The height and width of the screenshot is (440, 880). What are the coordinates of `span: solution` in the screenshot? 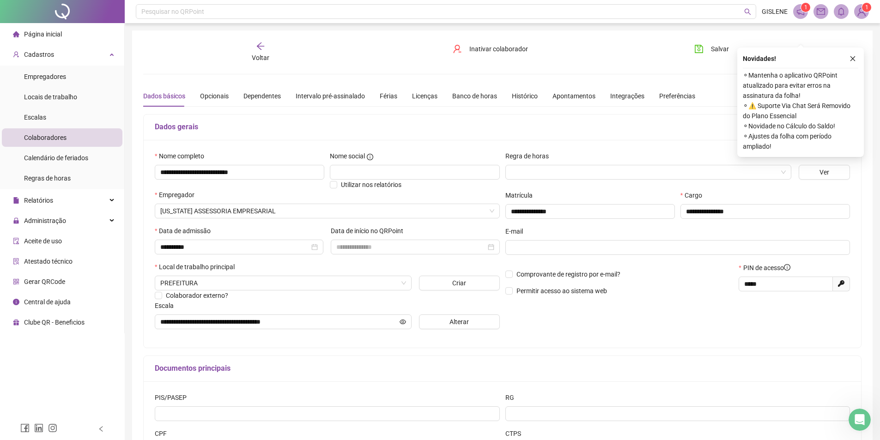 It's located at (16, 261).